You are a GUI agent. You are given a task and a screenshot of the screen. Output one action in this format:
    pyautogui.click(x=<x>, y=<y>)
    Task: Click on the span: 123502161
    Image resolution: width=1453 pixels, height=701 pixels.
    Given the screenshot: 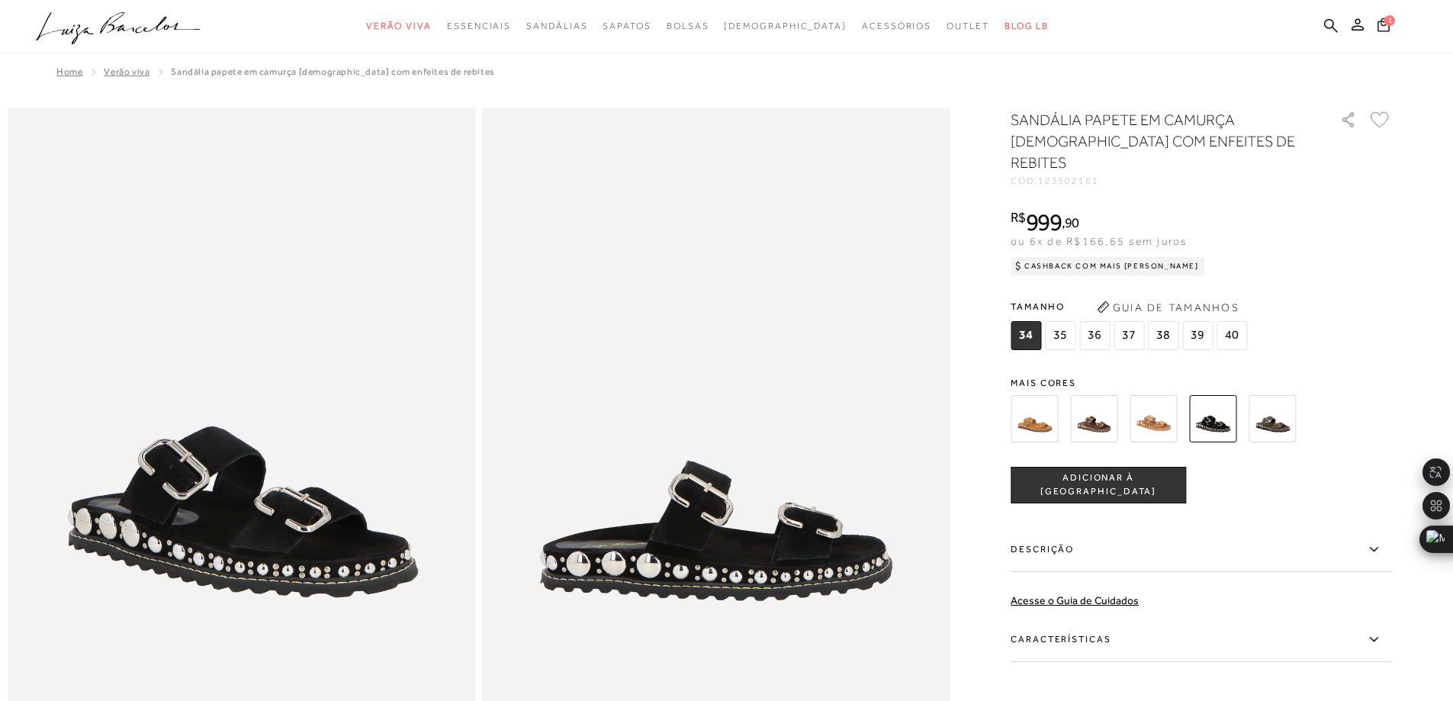 What is the action you would take?
    pyautogui.click(x=1069, y=181)
    